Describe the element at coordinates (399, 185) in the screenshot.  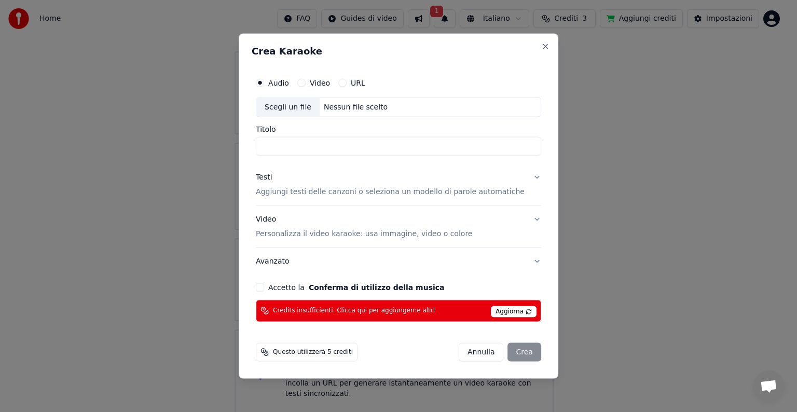
I see `button: TestiAggiungi testi delle canzoni o seleziona un modello di parole automatiche` at that location.